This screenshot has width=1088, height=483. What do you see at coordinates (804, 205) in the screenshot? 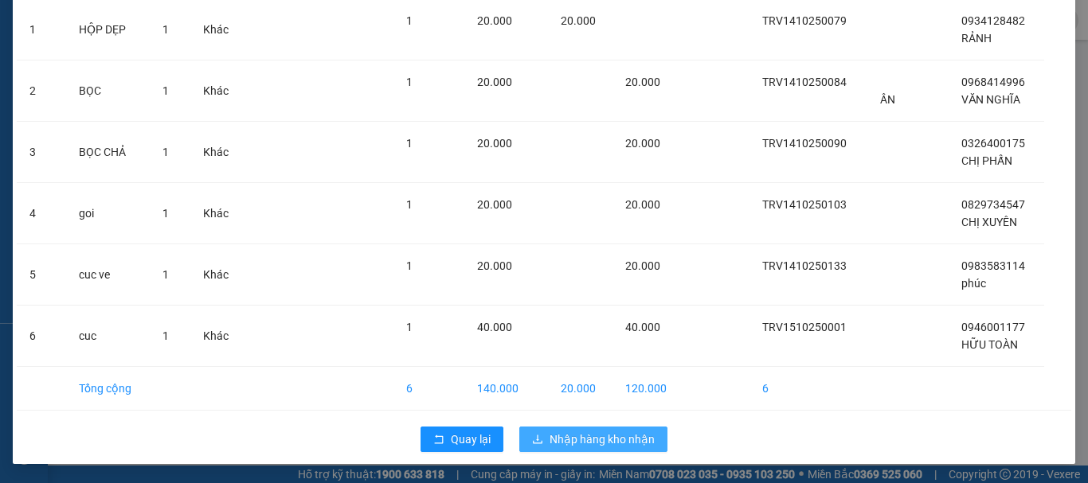
I see `span: TRV1410250103` at bounding box center [804, 205].